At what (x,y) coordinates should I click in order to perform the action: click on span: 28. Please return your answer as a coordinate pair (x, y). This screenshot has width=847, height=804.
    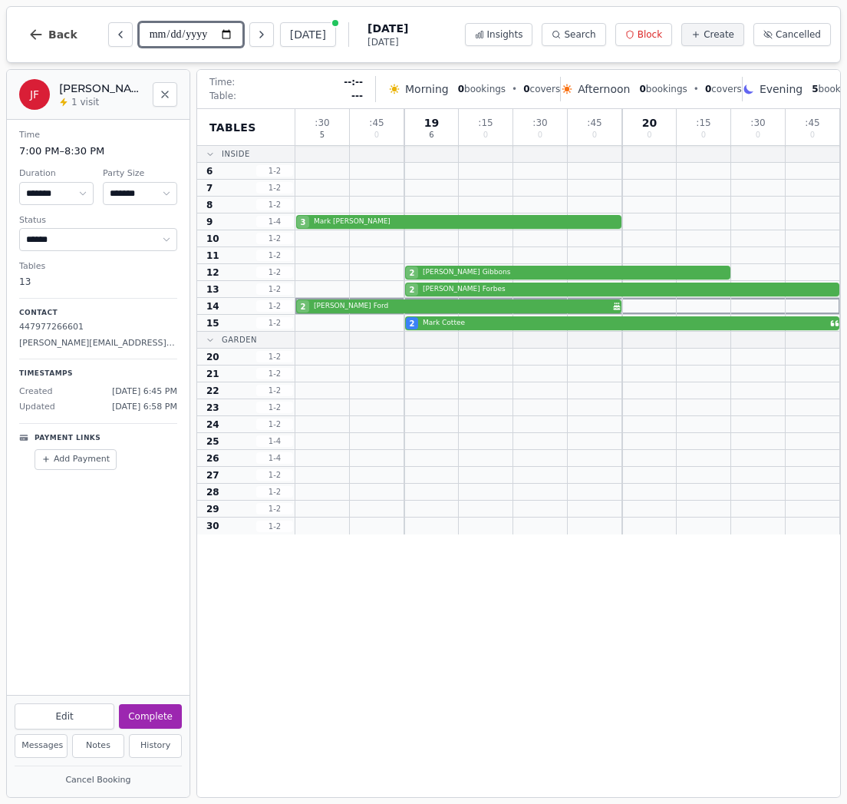
    Looking at the image, I should click on (213, 492).